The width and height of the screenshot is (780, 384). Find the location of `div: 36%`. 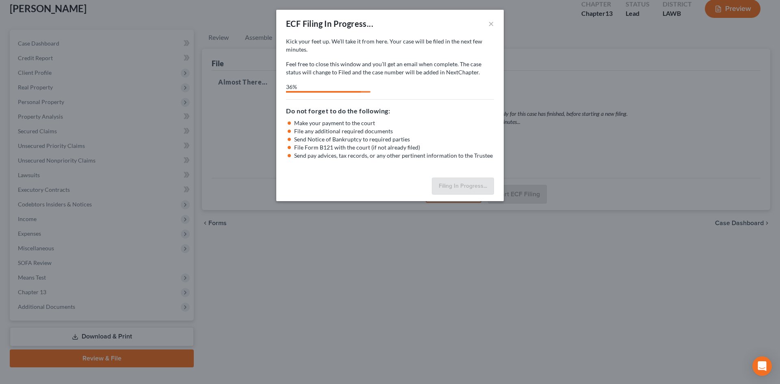

div: 36% is located at coordinates (323, 87).